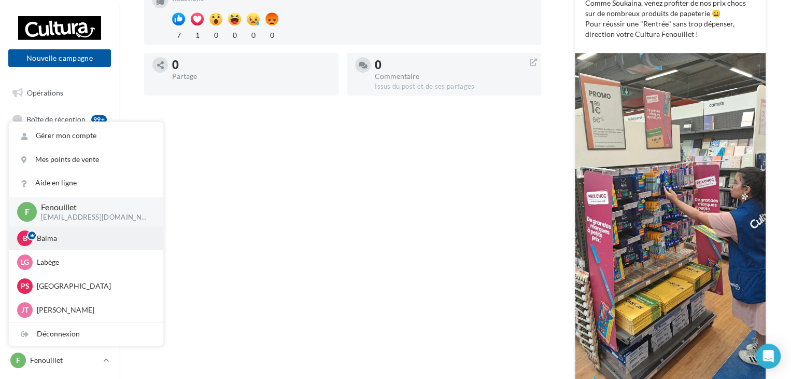 The width and height of the screenshot is (791, 379). Describe the element at coordinates (60, 145) in the screenshot. I see `a: Campagnes` at that location.